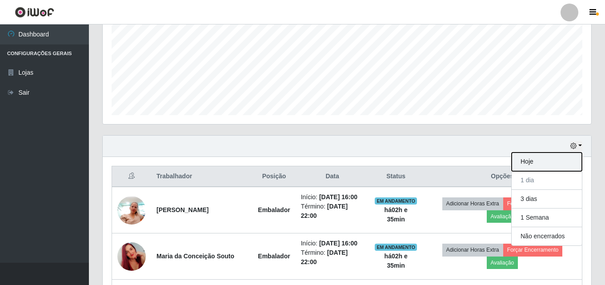 The height and width of the screenshot is (285, 605). What do you see at coordinates (202, 176) in the screenshot?
I see `th: Trabalhador` at bounding box center [202, 176].